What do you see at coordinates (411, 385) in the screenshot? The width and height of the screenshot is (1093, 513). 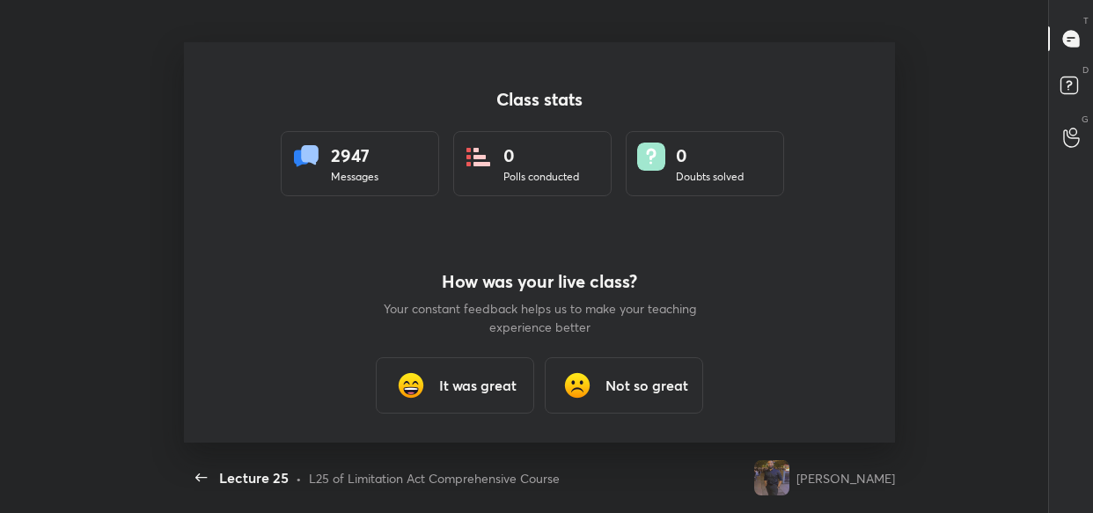 I see `img: grinning_face_with_smiling_eyes_cmp.gif` at bounding box center [411, 385].